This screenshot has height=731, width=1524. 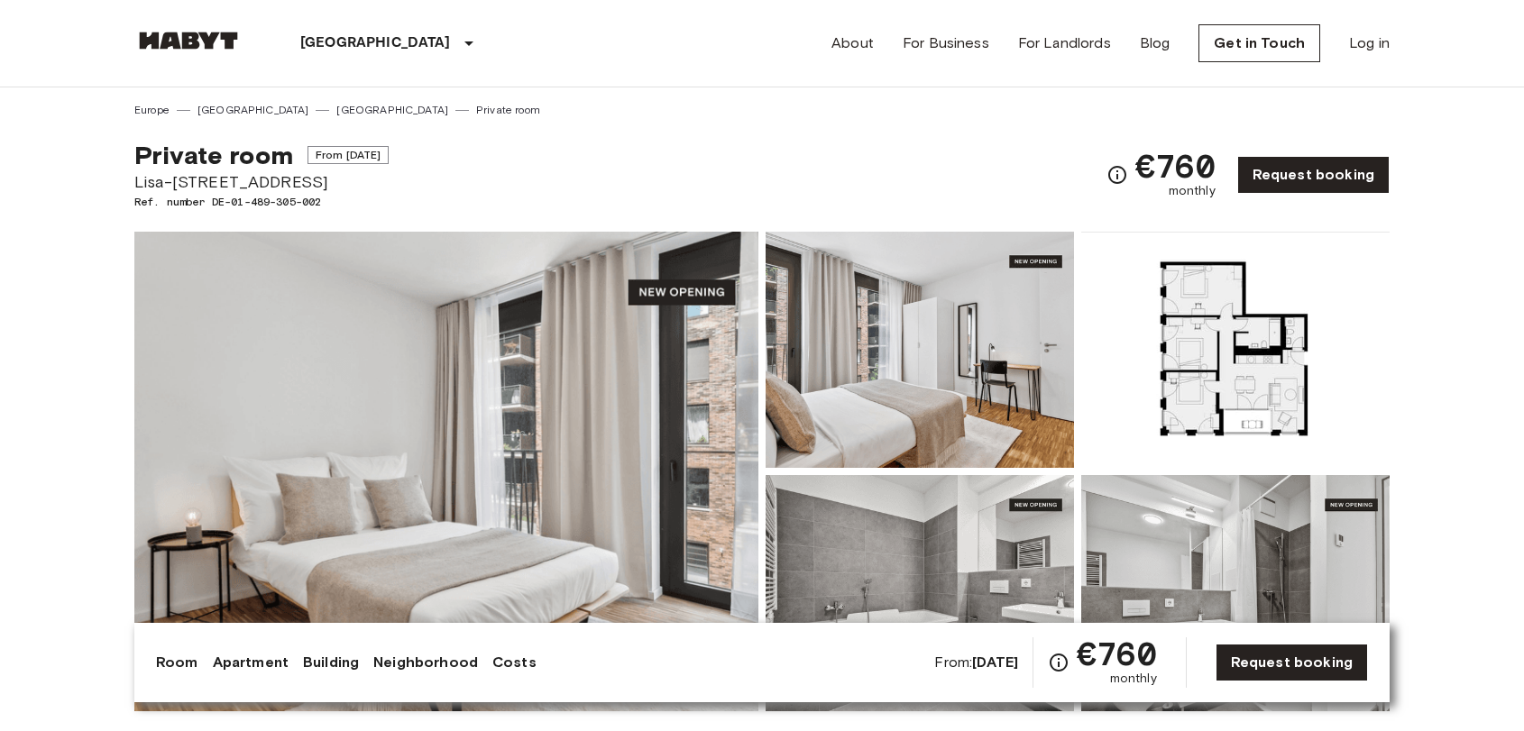 I want to click on a: For Landlords, so click(x=1064, y=43).